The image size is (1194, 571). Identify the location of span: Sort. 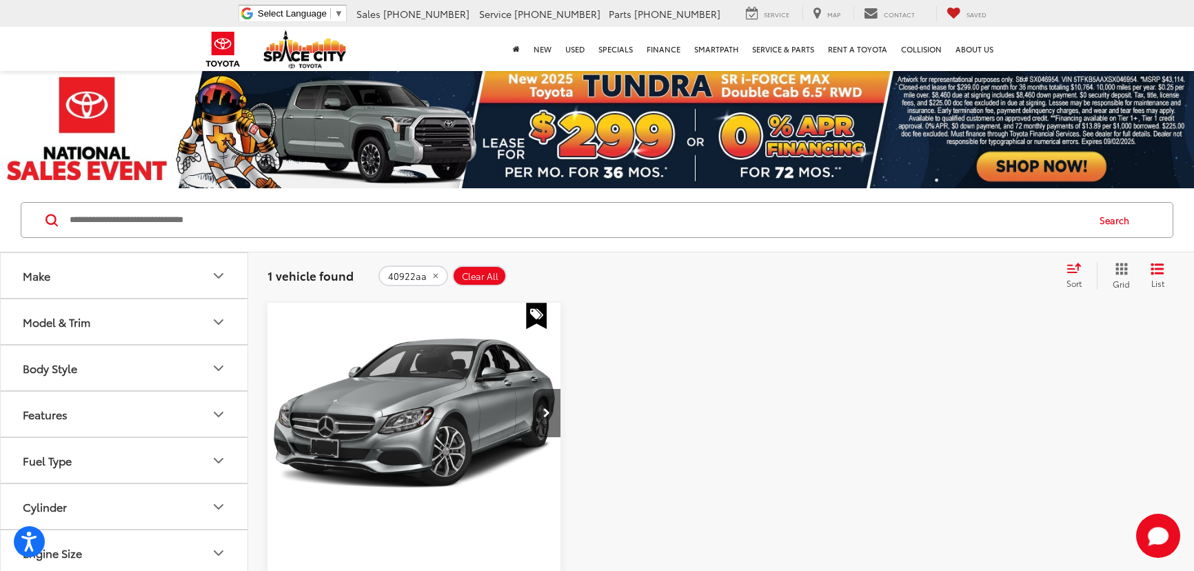
(1074, 283).